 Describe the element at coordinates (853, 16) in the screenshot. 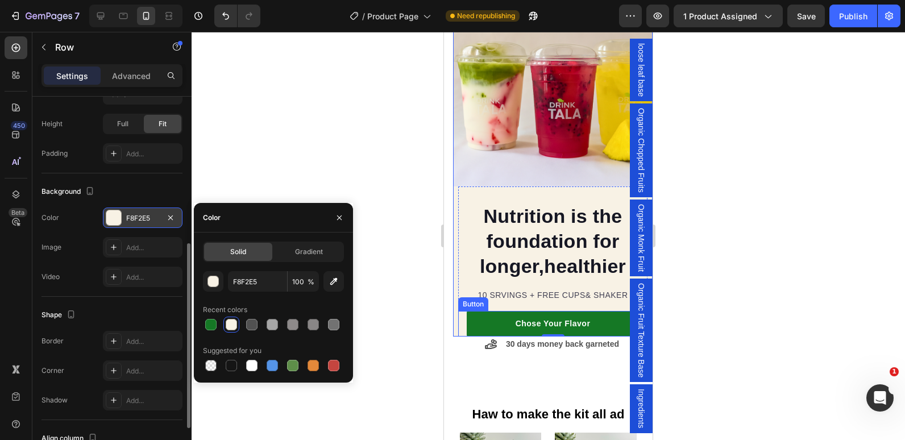

I see `button: Publish` at that location.